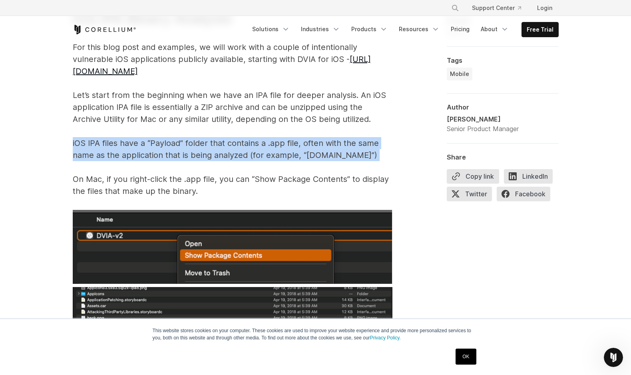  I want to click on a: Pricing, so click(460, 29).